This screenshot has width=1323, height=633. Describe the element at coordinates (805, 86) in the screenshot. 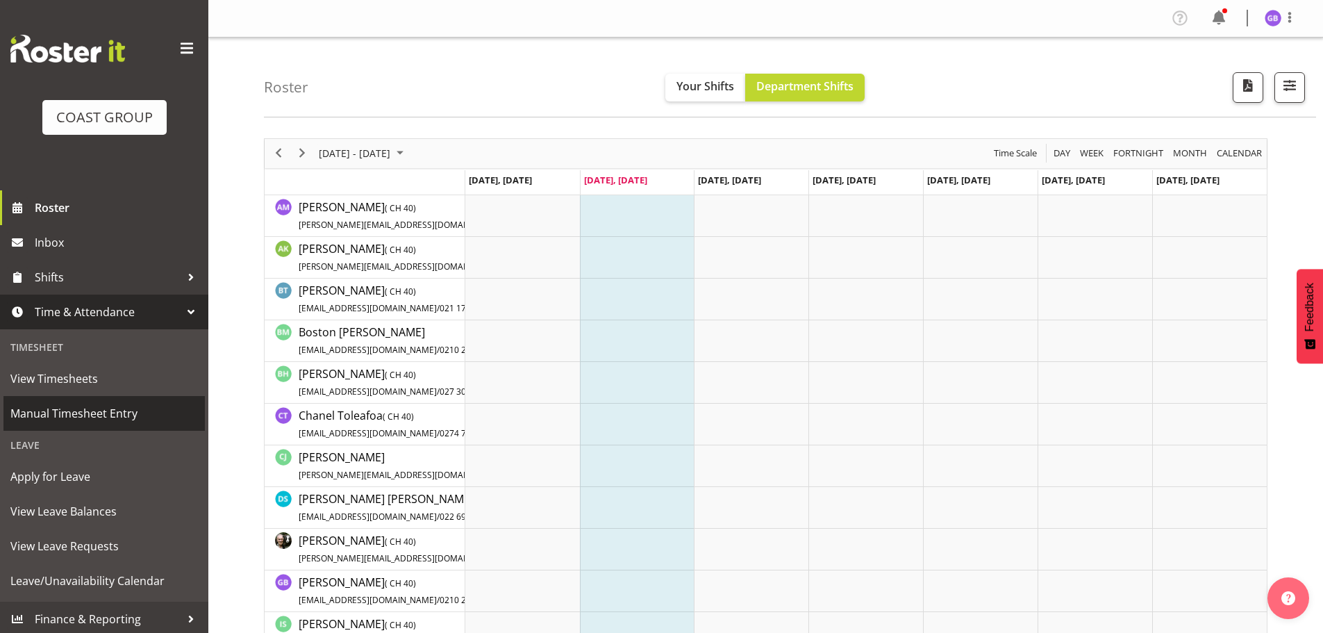

I see `span: Department Shifts` at that location.